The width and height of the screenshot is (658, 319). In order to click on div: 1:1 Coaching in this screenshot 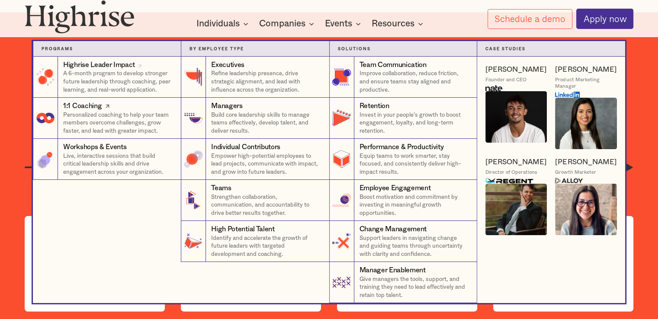, I will do `click(82, 106)`.